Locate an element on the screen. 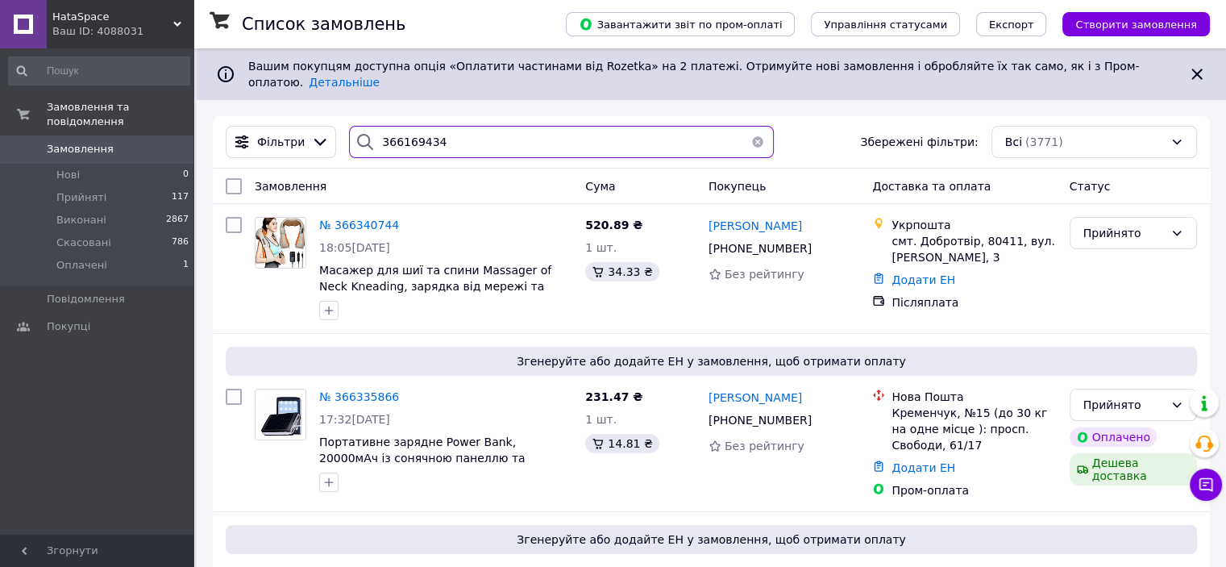 The image size is (1226, 567). span: № 366335866 is located at coordinates (359, 397).